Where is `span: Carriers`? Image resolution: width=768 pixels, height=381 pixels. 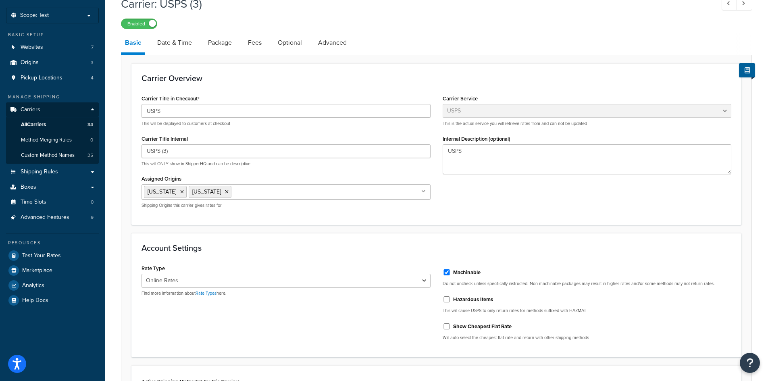 span: Carriers is located at coordinates (30, 110).